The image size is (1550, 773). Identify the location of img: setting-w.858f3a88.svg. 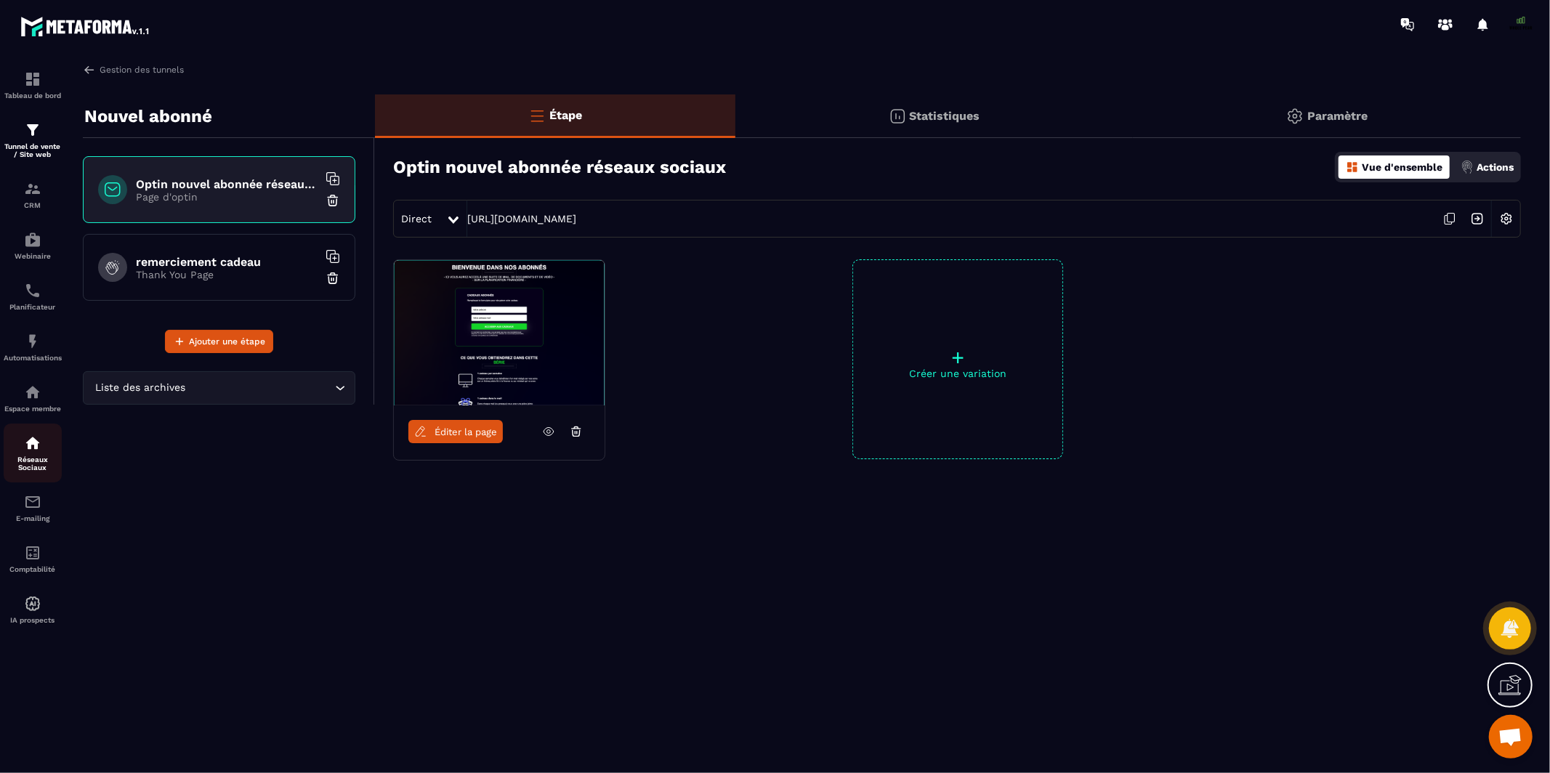
(1507, 219).